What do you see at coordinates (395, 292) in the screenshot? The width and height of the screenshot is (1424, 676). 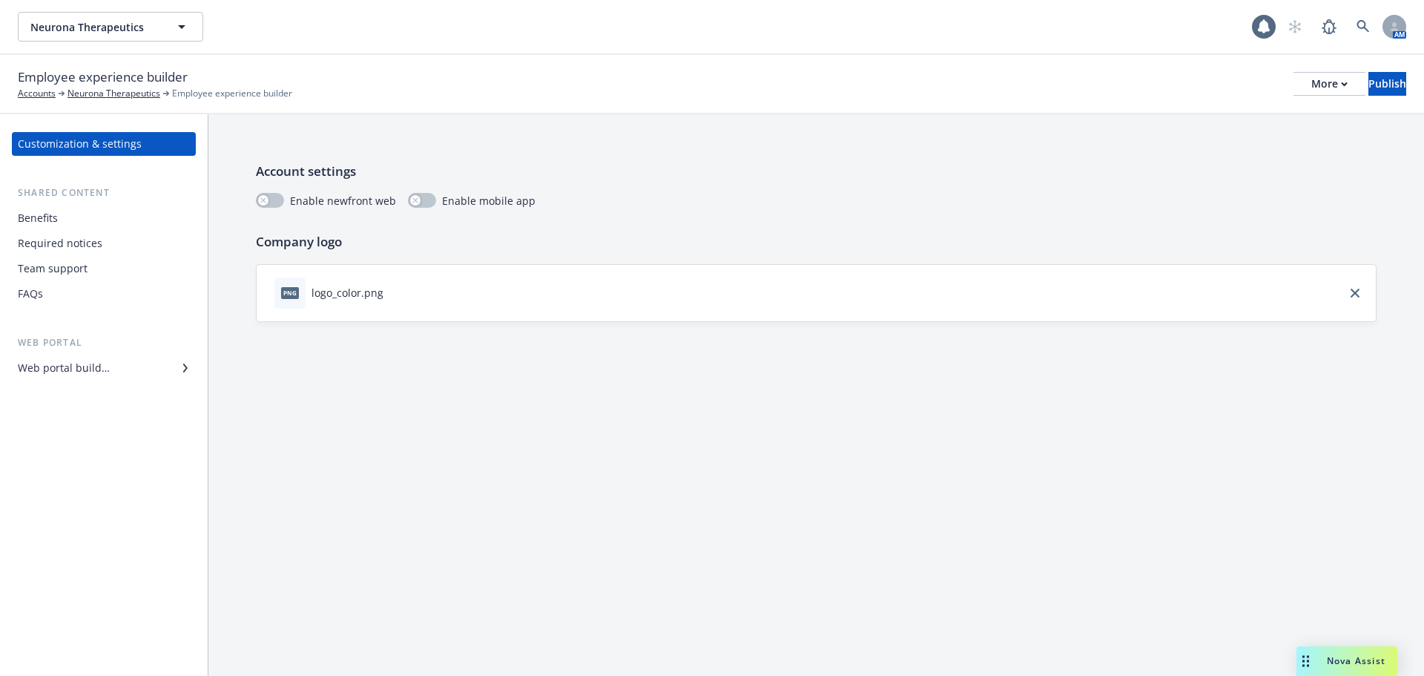 I see `button: download file` at bounding box center [395, 292].